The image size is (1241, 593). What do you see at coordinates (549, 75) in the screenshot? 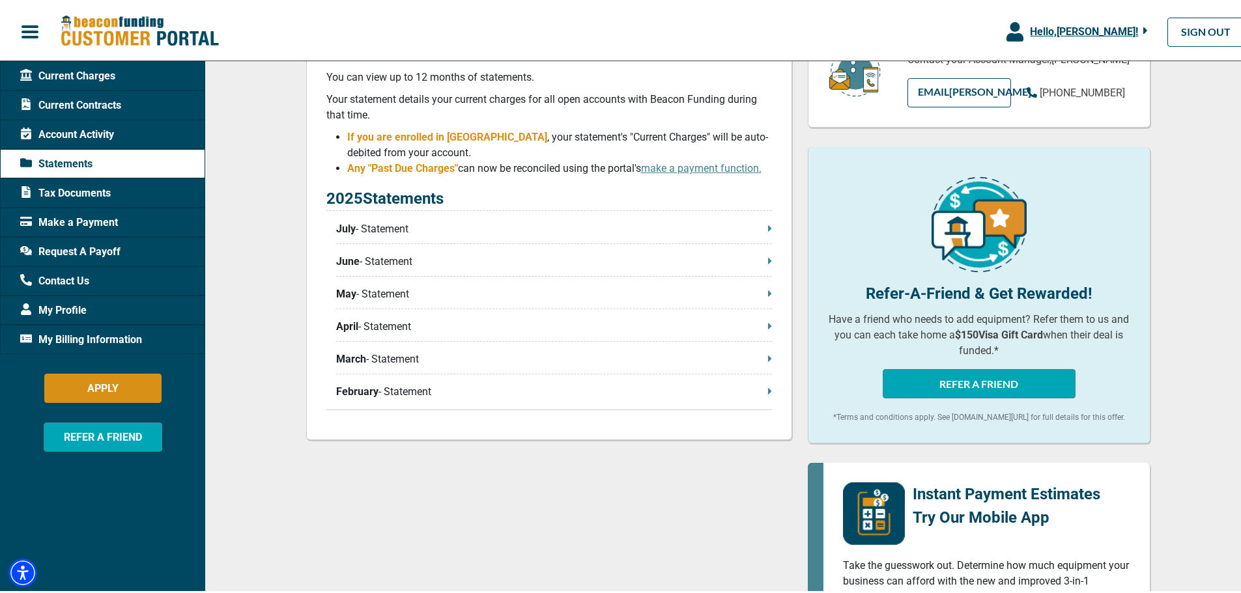
I see `p: You can view up to 12 months of statements.` at bounding box center [549, 75].